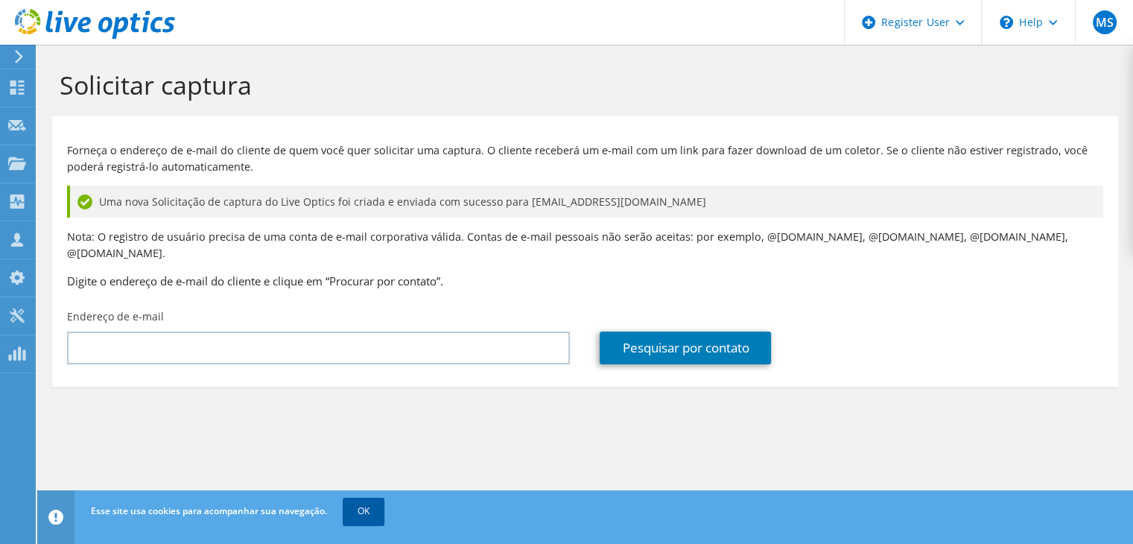 This screenshot has width=1133, height=544. Describe the element at coordinates (402, 202) in the screenshot. I see `span: Uma nova Solicitação de captura do Live Optics foi criada e enviada com sucesso para [EMAIL_ADDRE...` at that location.